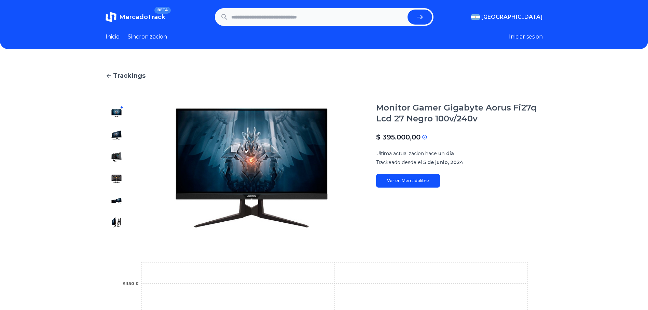 The height and width of the screenshot is (310, 648). Describe the element at coordinates (525, 37) in the screenshot. I see `button: Iniciar sesion` at that location.